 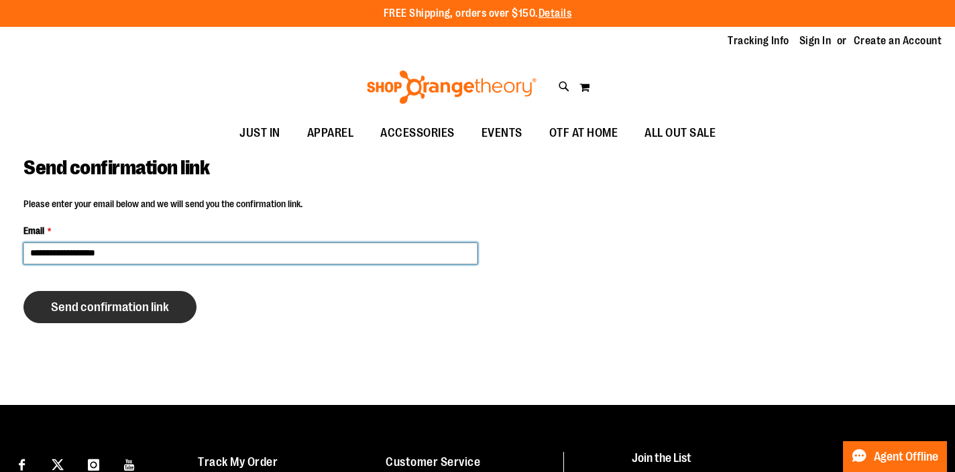 I want to click on button: Send confirmation link, so click(x=110, y=307).